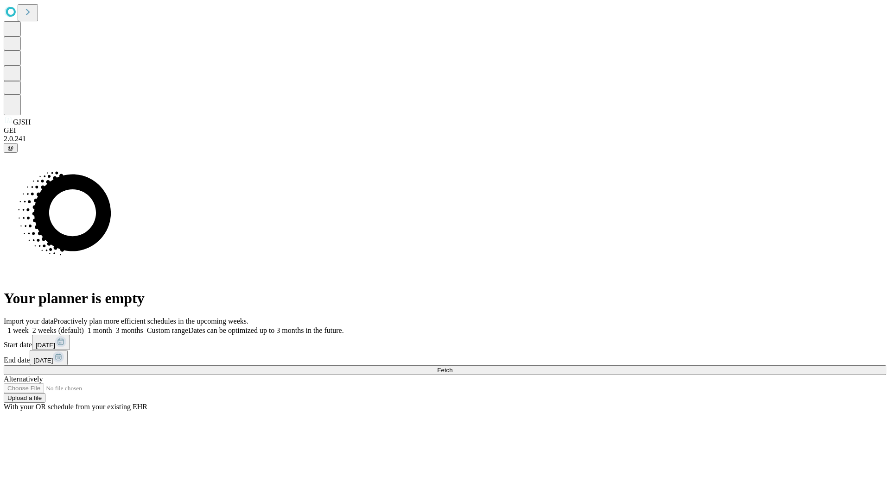 This screenshot has height=500, width=890. I want to click on div: End date, so click(445, 358).